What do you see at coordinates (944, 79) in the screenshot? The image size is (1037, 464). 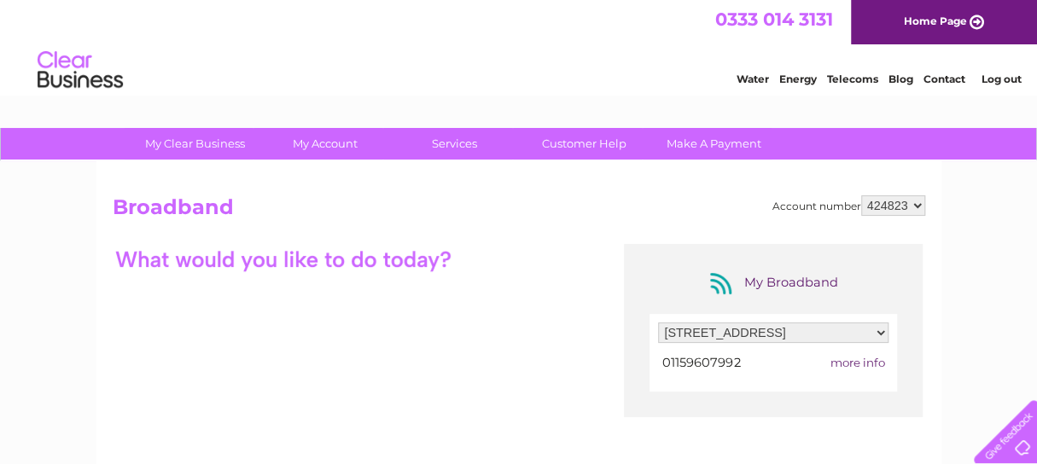 I see `a: Contact` at bounding box center [944, 79].